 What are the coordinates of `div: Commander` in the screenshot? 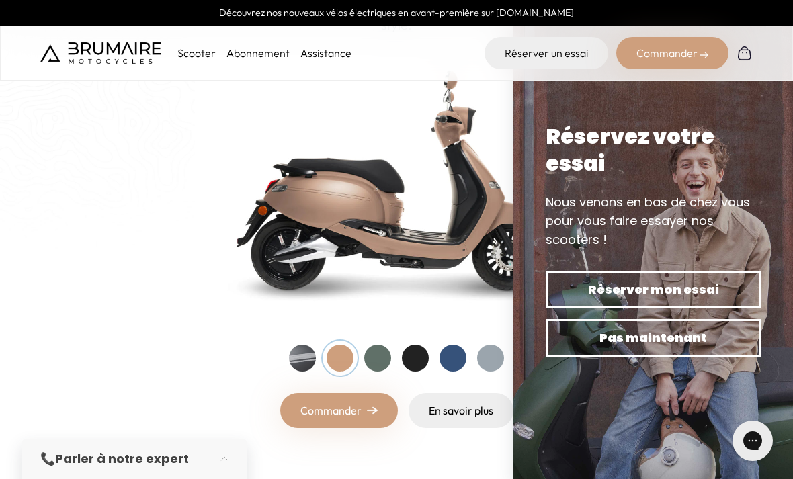 It's located at (672, 53).